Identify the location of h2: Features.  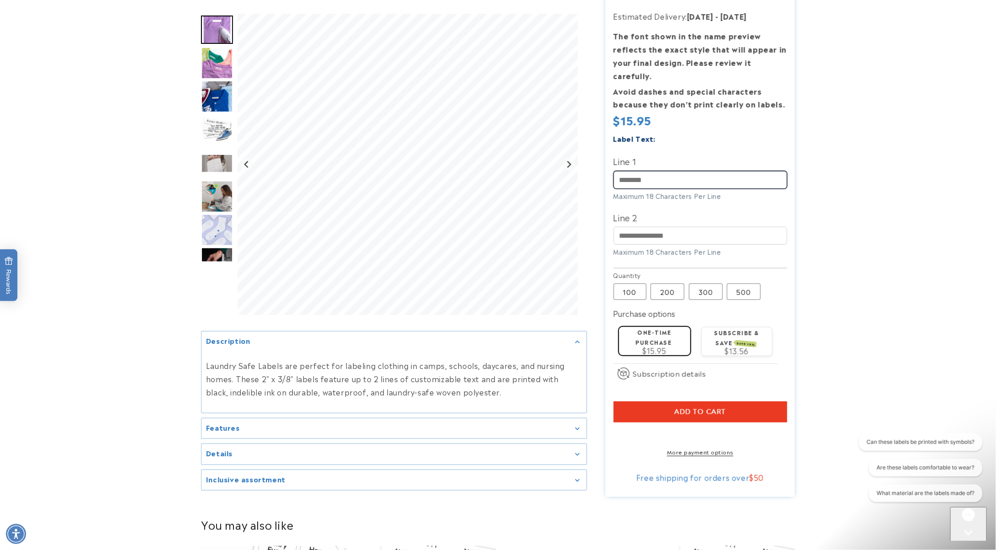
(223, 427).